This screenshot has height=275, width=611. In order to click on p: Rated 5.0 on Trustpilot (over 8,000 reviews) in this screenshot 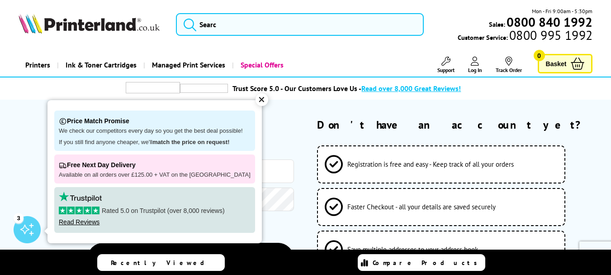, I will do `click(155, 210)`.